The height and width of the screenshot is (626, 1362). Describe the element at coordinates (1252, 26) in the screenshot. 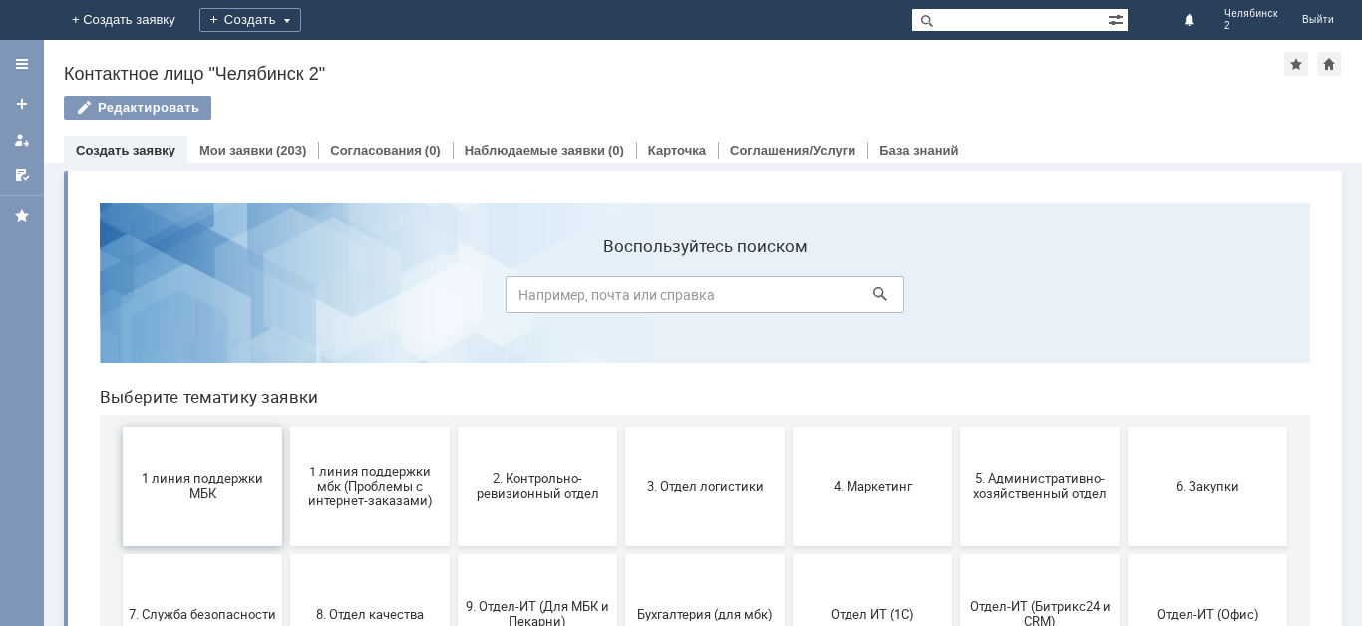

I see `span: 2` at that location.